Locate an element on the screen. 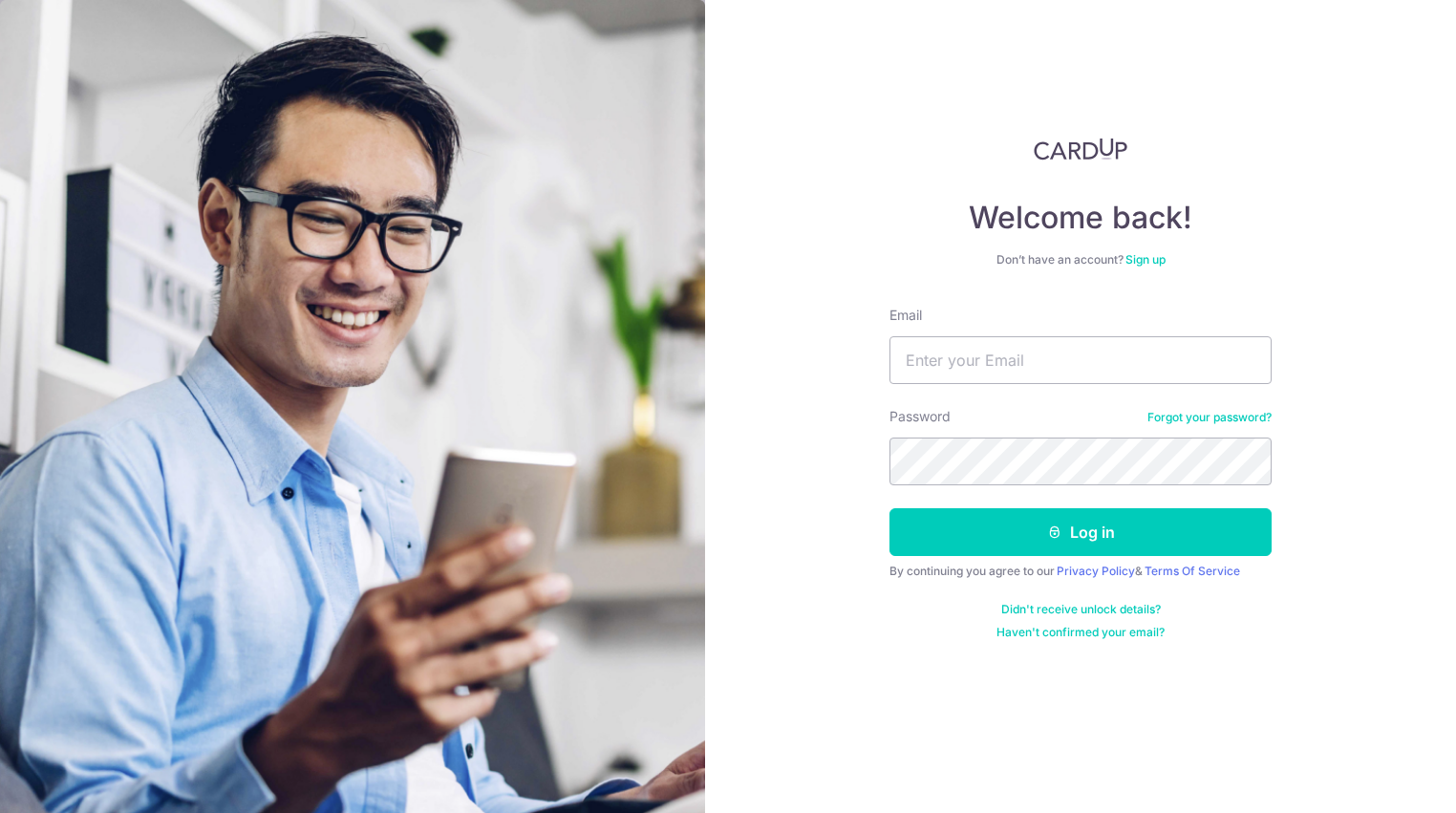  a: Sign up is located at coordinates (1146, 259).